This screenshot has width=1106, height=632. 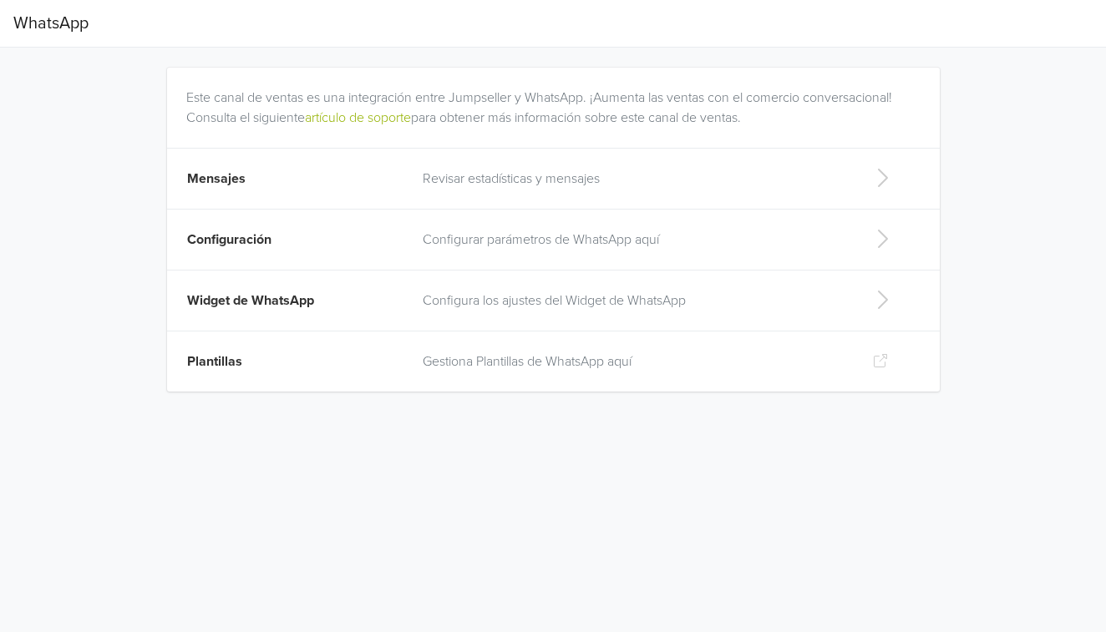 What do you see at coordinates (634, 362) in the screenshot?
I see `p: Gestiona Plantillas de WhatsApp aquí` at bounding box center [634, 362].